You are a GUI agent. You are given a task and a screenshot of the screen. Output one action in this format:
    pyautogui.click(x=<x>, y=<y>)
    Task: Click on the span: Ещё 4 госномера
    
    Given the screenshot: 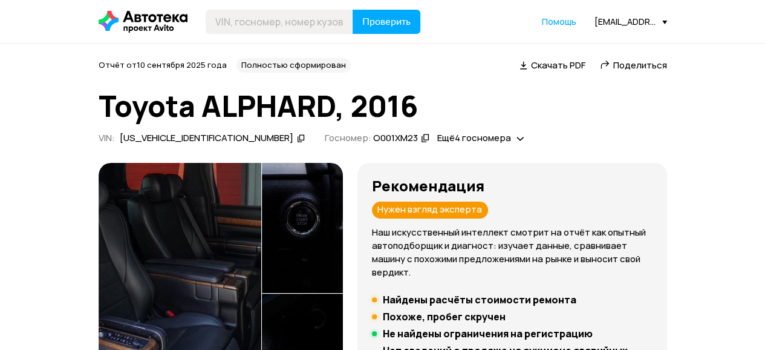 What is the action you would take?
    pyautogui.click(x=474, y=137)
    